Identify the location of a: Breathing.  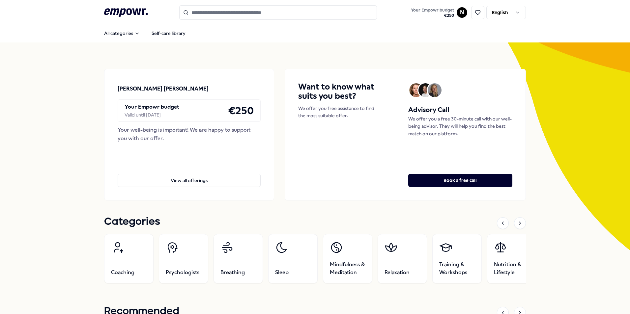
(238, 259).